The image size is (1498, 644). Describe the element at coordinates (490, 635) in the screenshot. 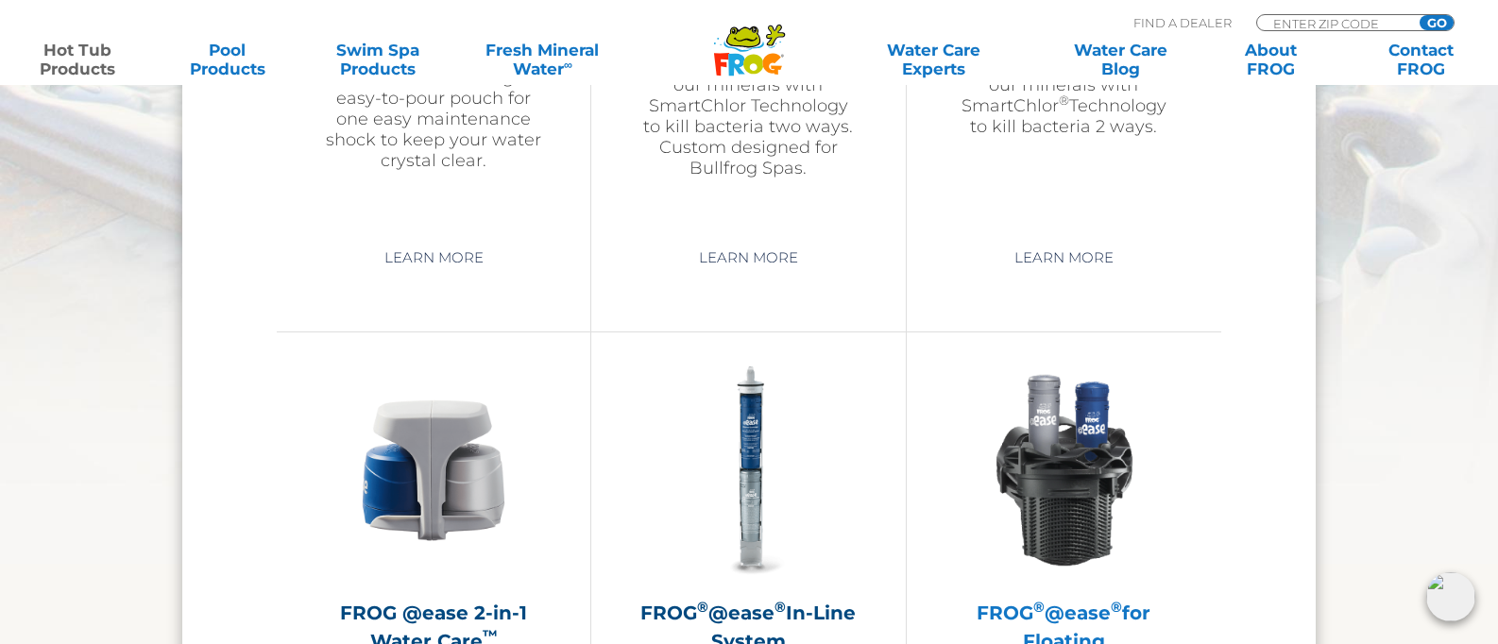

I see `sup: ™` at that location.